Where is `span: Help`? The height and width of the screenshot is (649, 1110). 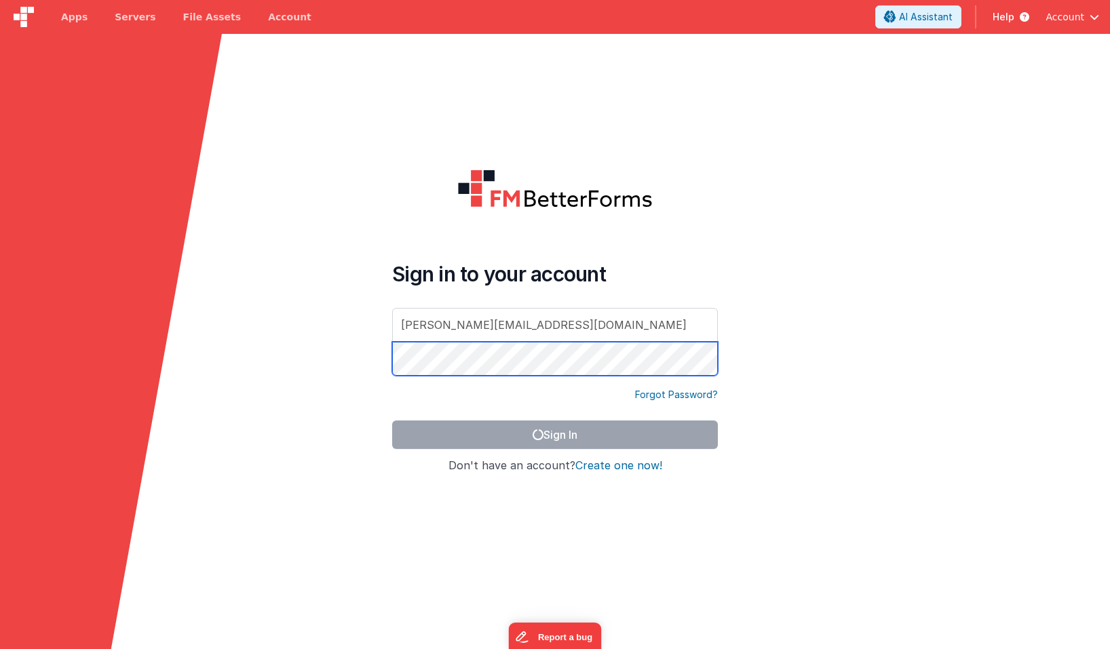
span: Help is located at coordinates (1004, 17).